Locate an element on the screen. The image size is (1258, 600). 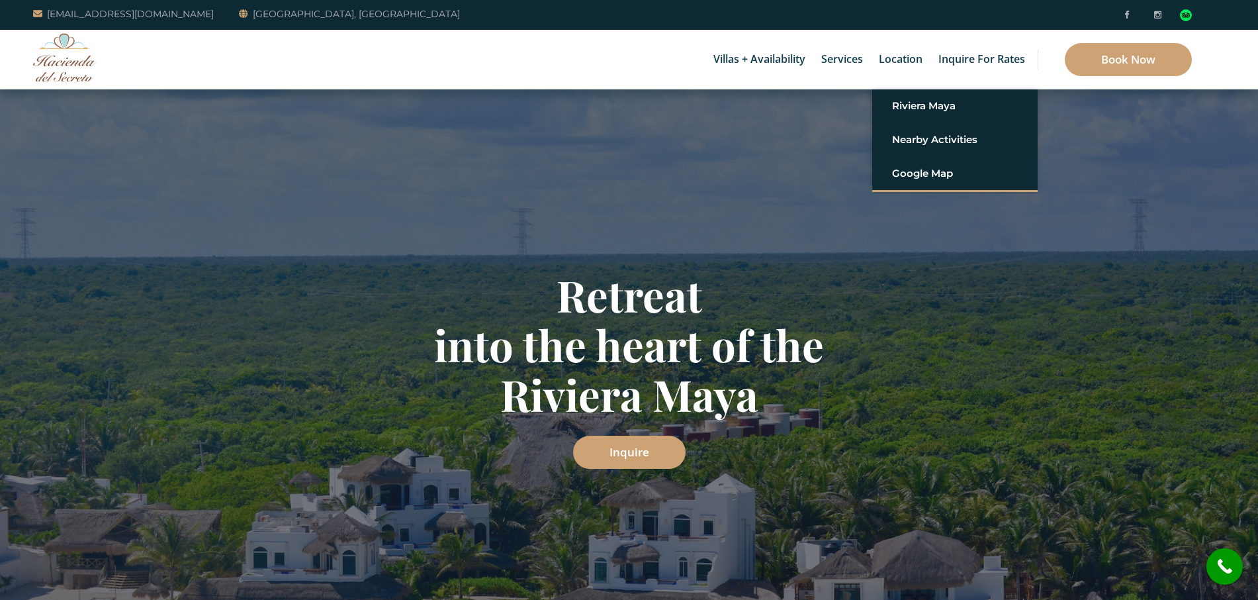
img: Tripadvisor_logomark.svg is located at coordinates (1186, 15).